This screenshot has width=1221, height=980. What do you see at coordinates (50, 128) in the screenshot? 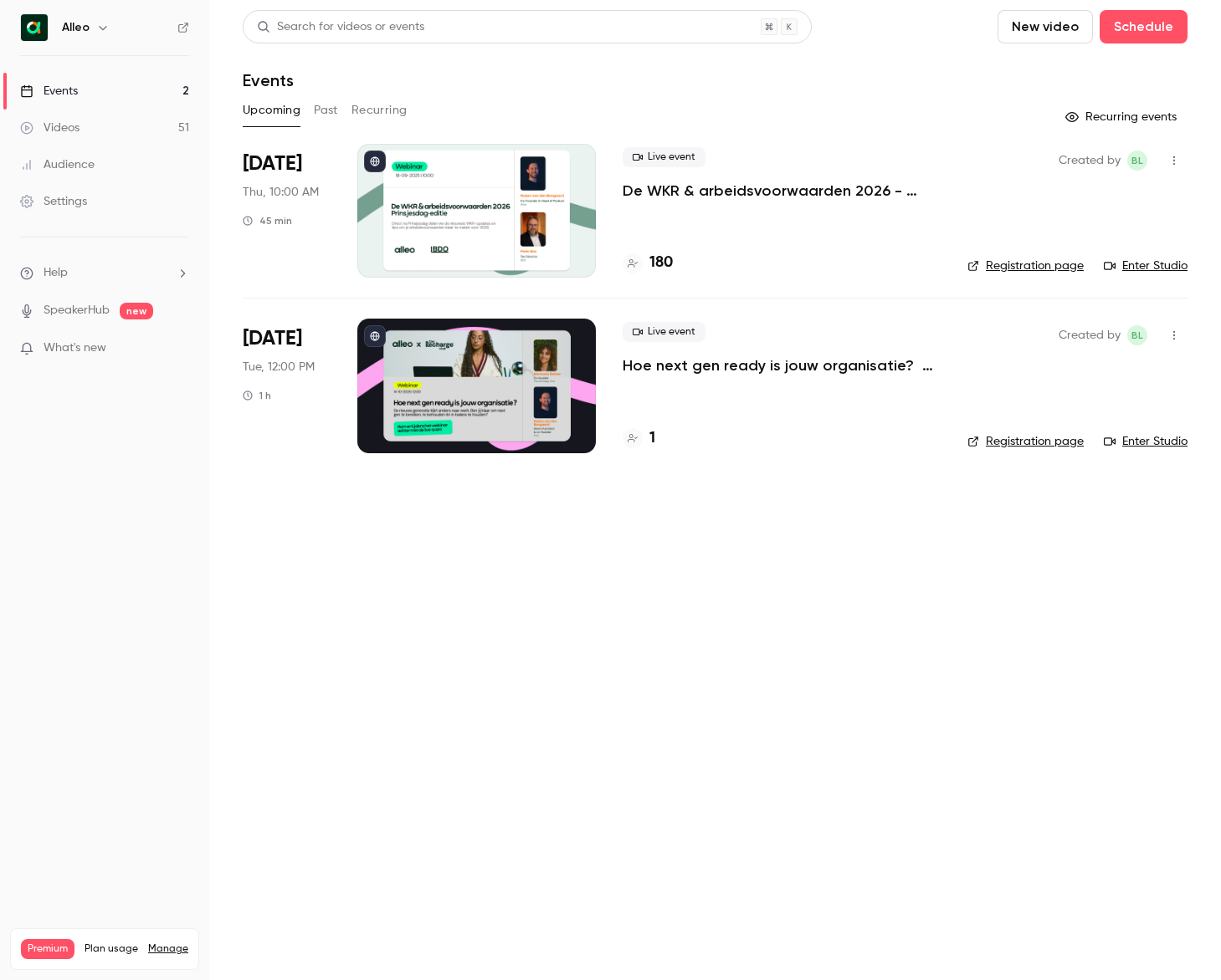
I see `div: Videos` at bounding box center [50, 128].